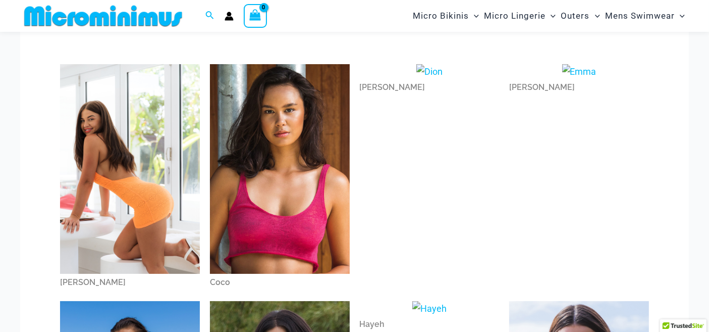 The width and height of the screenshot is (709, 332). Describe the element at coordinates (640, 16) in the screenshot. I see `span: Mens Swimwear` at that location.